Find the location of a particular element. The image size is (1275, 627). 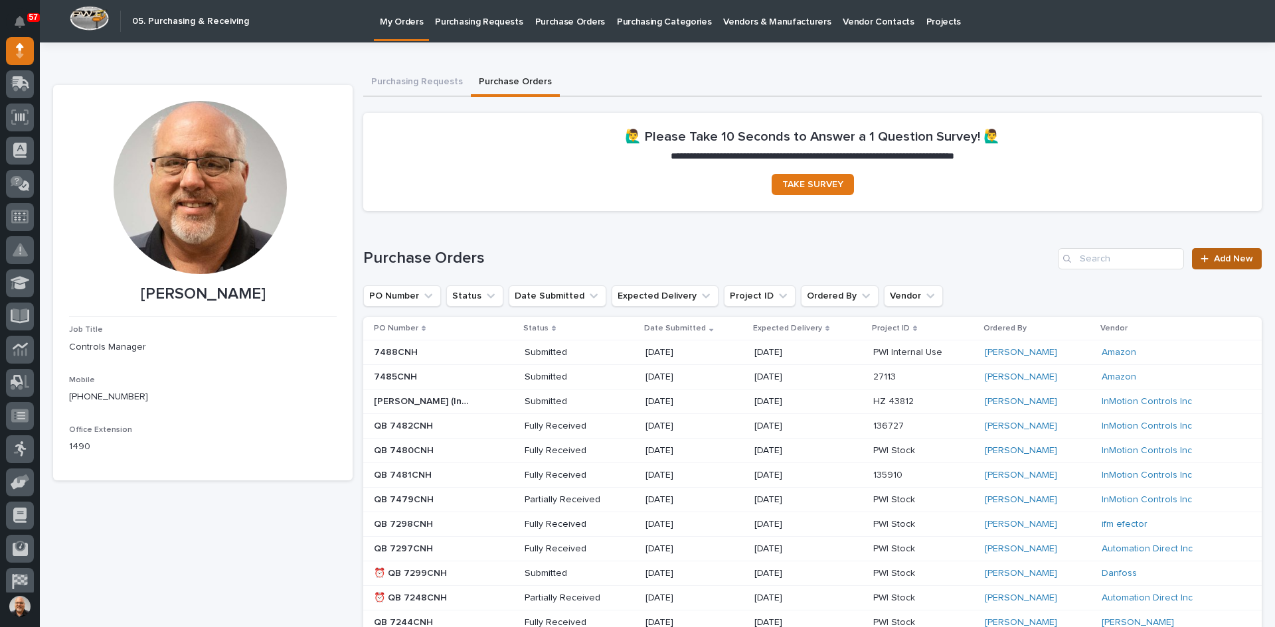

span: Mobile is located at coordinates (82, 380).